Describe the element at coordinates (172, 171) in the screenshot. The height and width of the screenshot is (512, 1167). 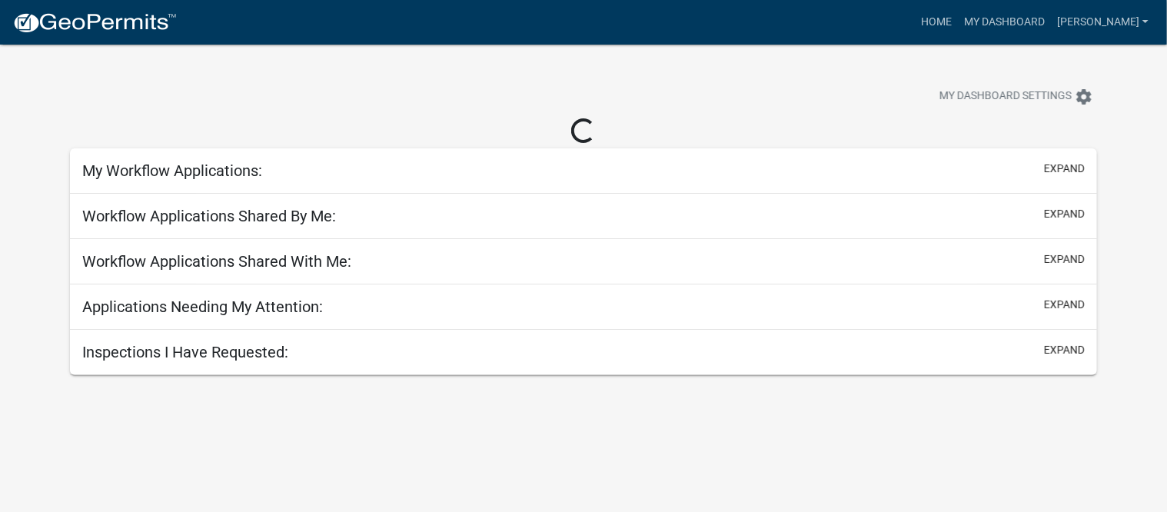
I see `h5: My Workflow Applications:` at that location.